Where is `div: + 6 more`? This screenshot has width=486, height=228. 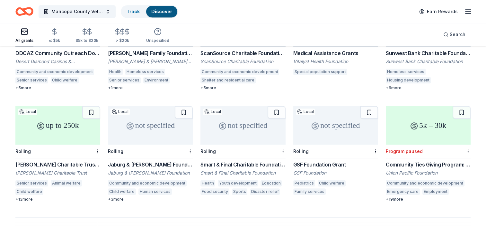 div: + 6 more is located at coordinates (428, 88).